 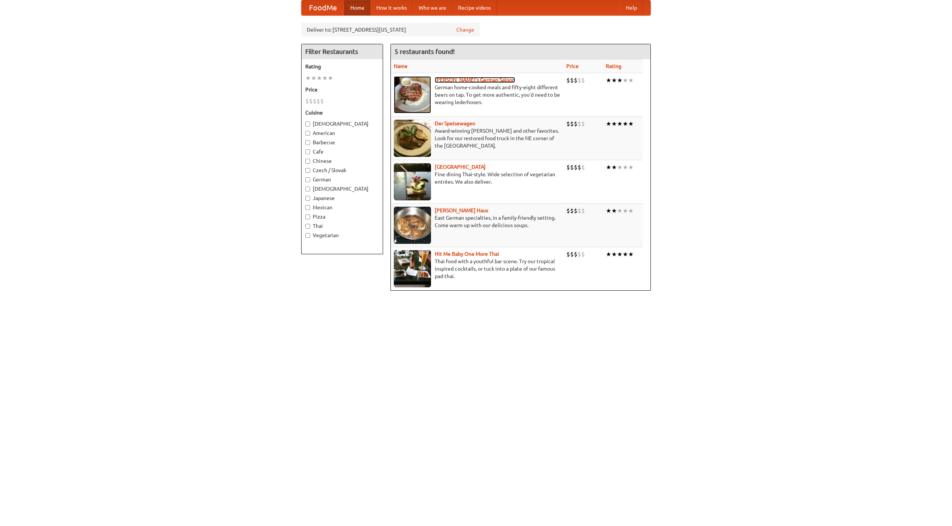 I want to click on input: Vegetarian, so click(x=307, y=235).